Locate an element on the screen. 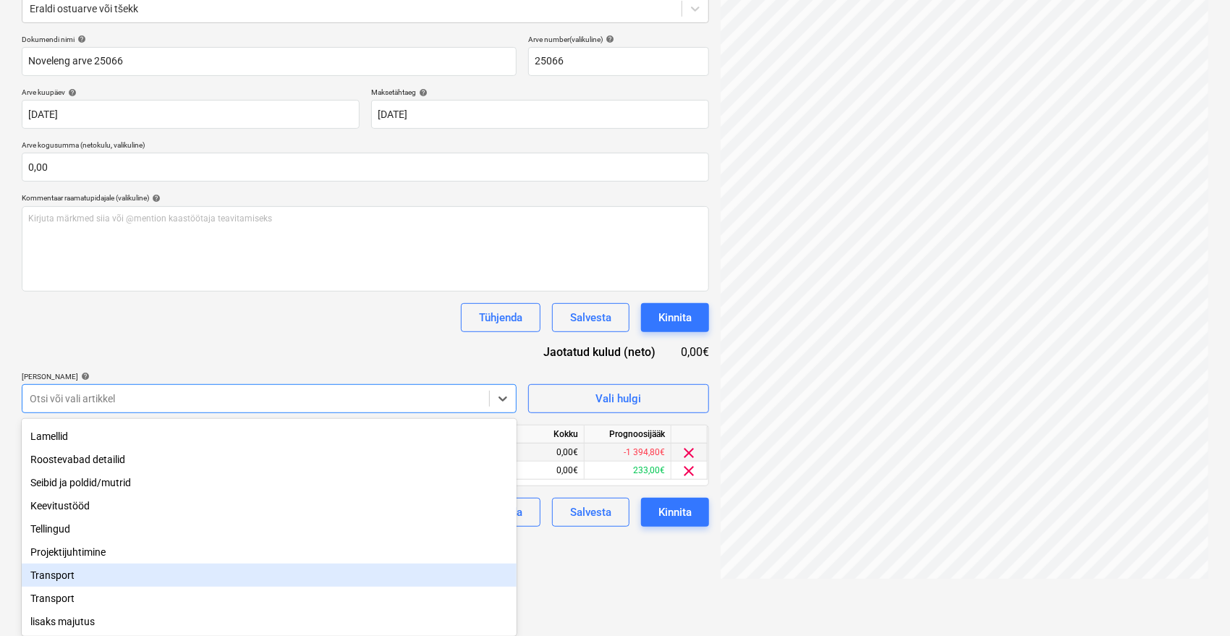 The image size is (1230, 636). input: Arve kuupäeva pole määratud. is located at coordinates (190, 114).